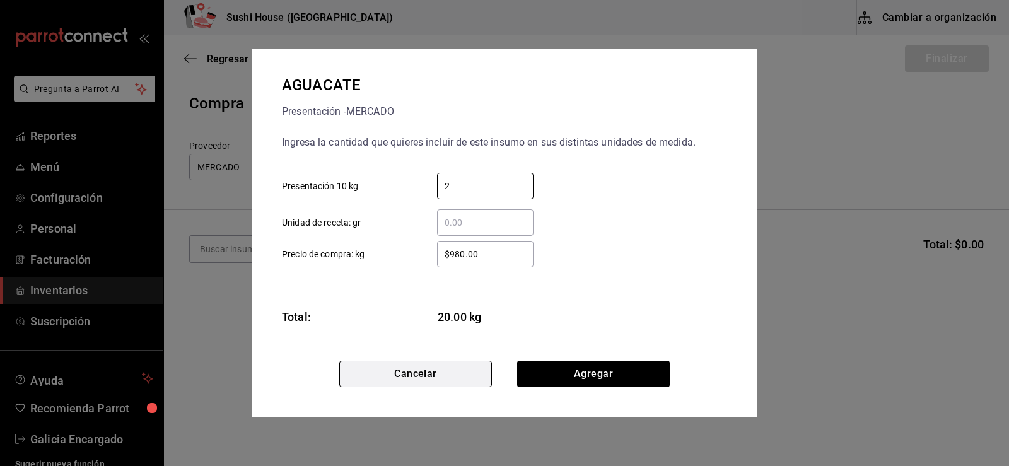 This screenshot has width=1009, height=466. I want to click on div: AGUACATE, so click(338, 85).